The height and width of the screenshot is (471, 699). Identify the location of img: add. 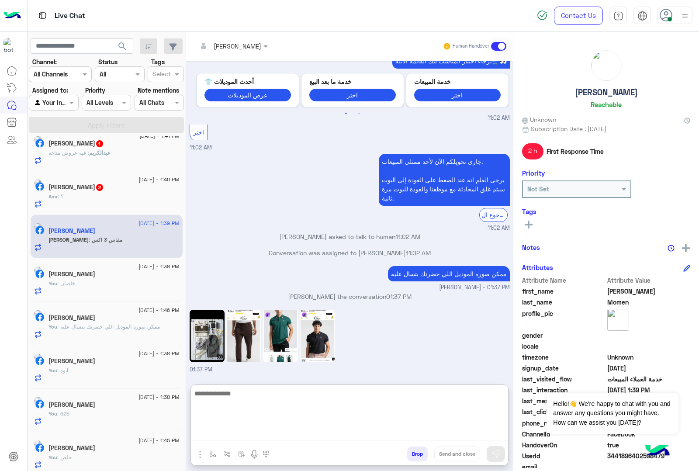
(686, 248).